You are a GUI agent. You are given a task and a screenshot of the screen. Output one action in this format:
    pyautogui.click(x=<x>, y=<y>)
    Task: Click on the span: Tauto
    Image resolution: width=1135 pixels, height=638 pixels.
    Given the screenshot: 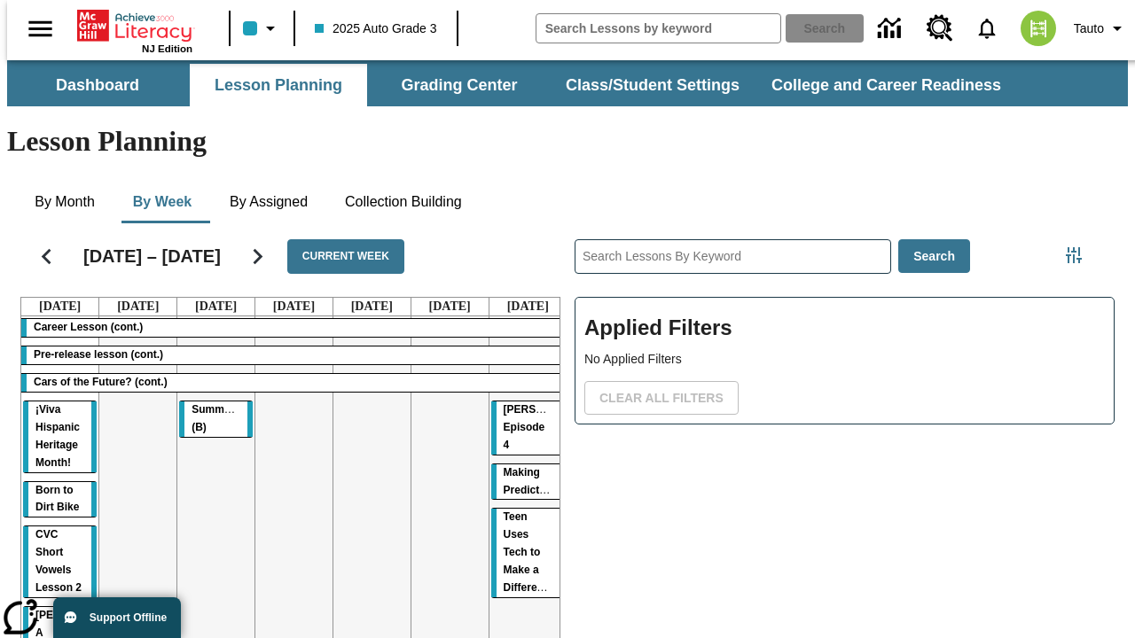 What is the action you would take?
    pyautogui.click(x=1089, y=28)
    